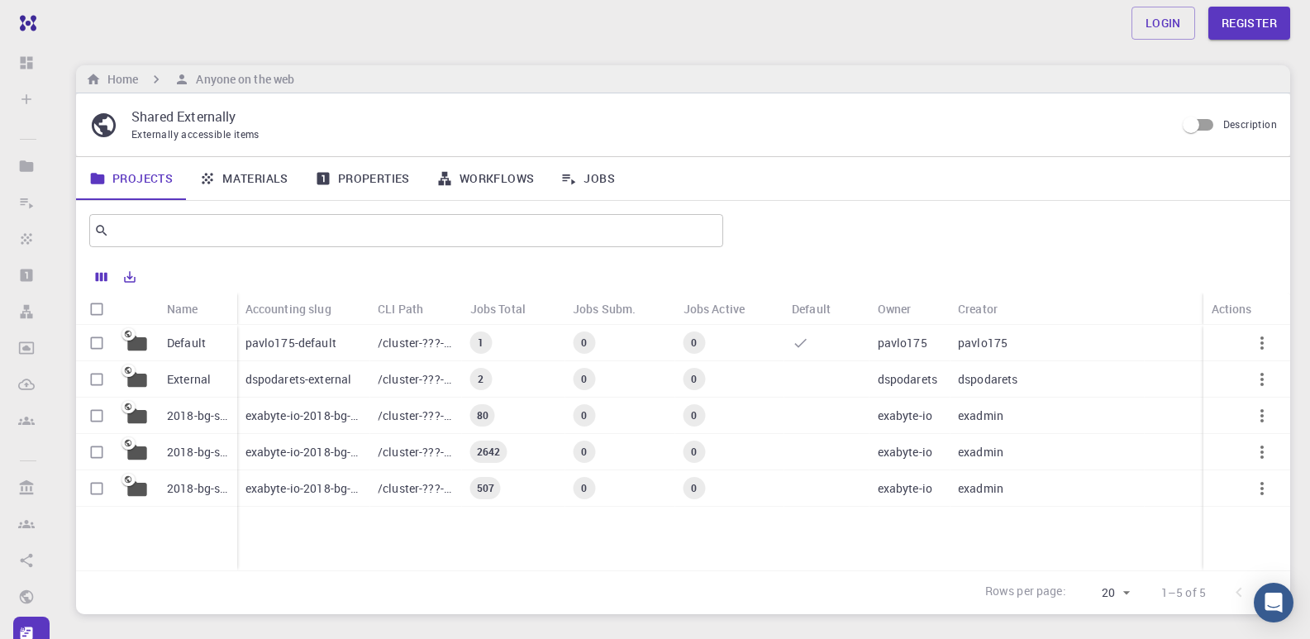  I want to click on p: dspodarets-external, so click(298, 379).